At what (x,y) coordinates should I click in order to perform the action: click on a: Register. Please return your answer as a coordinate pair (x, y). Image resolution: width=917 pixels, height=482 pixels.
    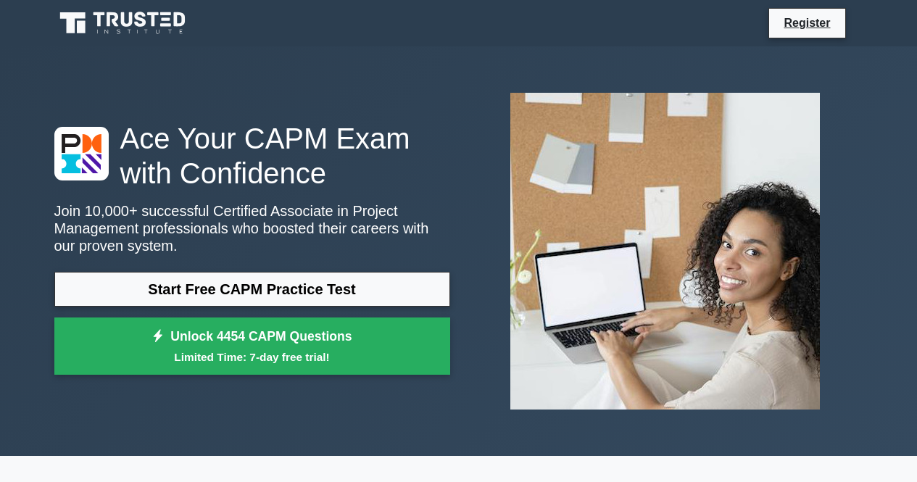
    Looking at the image, I should click on (807, 22).